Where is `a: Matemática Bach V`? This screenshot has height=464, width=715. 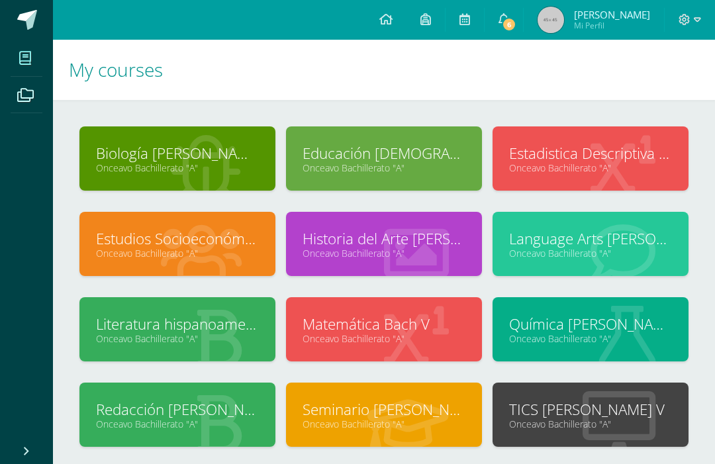 a: Matemática Bach V is located at coordinates (384, 324).